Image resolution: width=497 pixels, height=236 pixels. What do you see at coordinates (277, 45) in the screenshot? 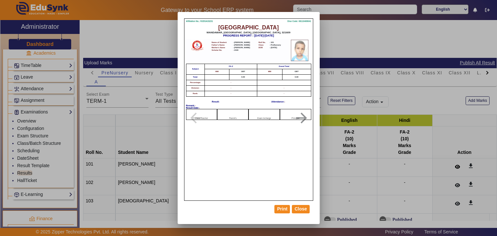
I see `td: : PreNursery` at bounding box center [277, 45].